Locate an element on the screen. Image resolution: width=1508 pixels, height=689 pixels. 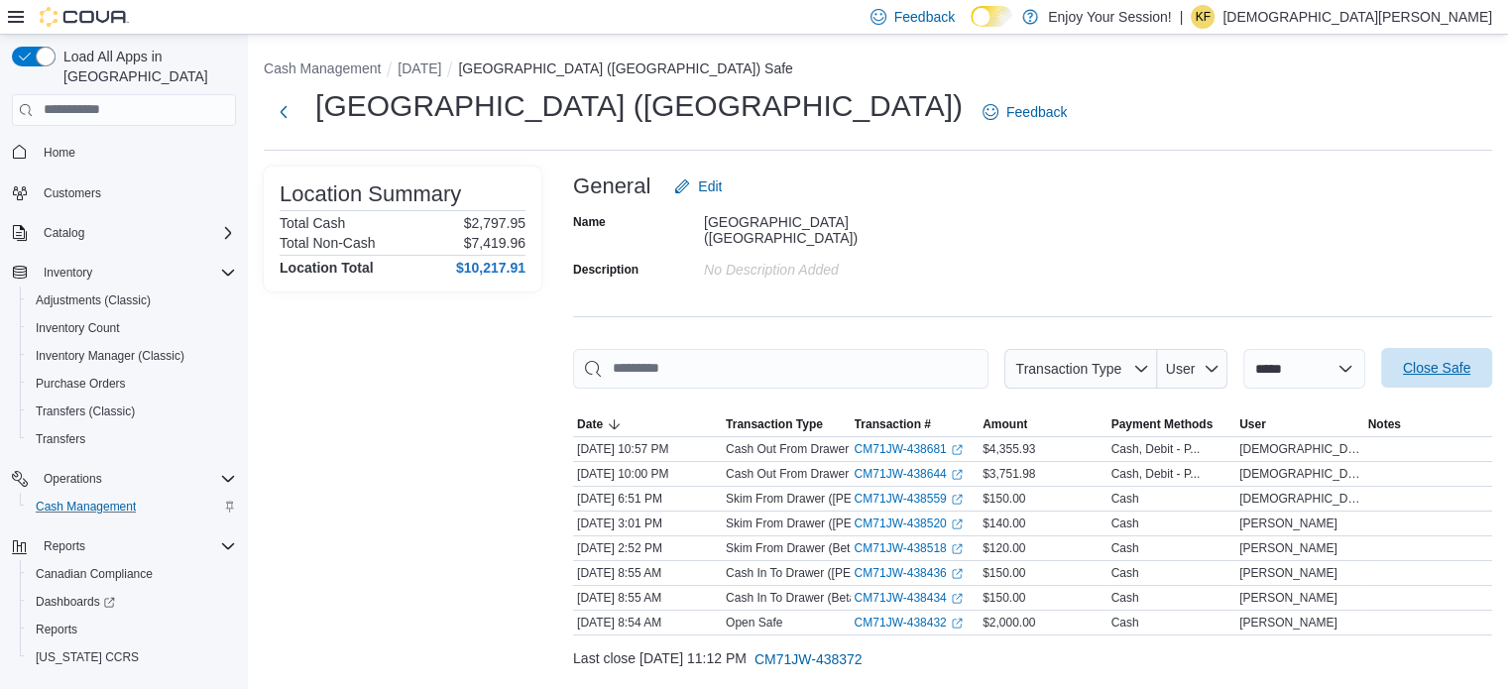
a: CM71JW-438644External link is located at coordinates (908, 474).